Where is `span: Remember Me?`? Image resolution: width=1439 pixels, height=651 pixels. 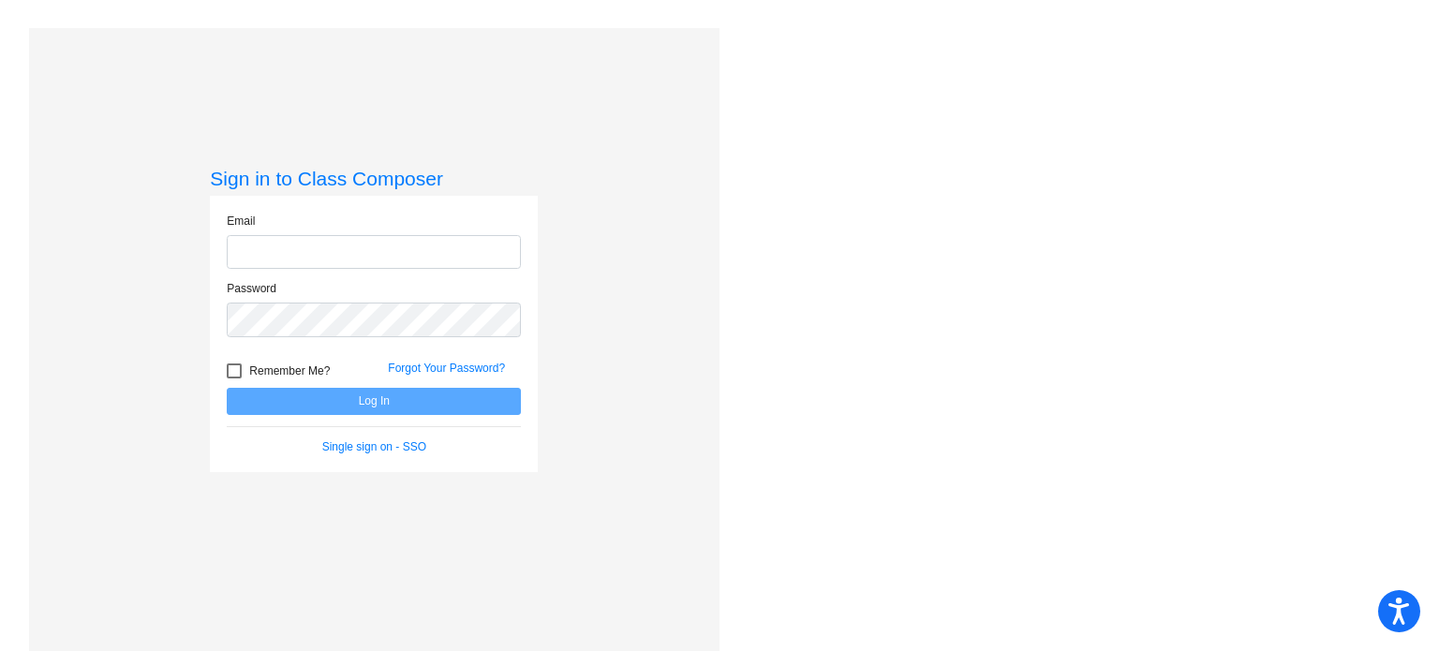 span: Remember Me? is located at coordinates (290, 371).